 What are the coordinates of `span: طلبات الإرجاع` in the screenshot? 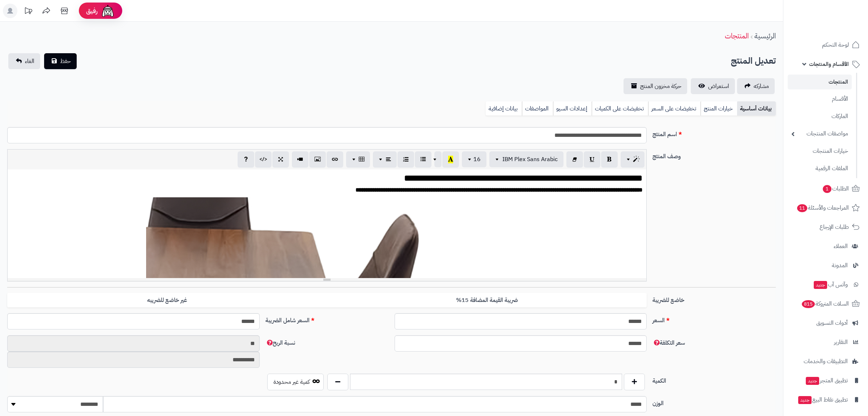 It's located at (834, 227).